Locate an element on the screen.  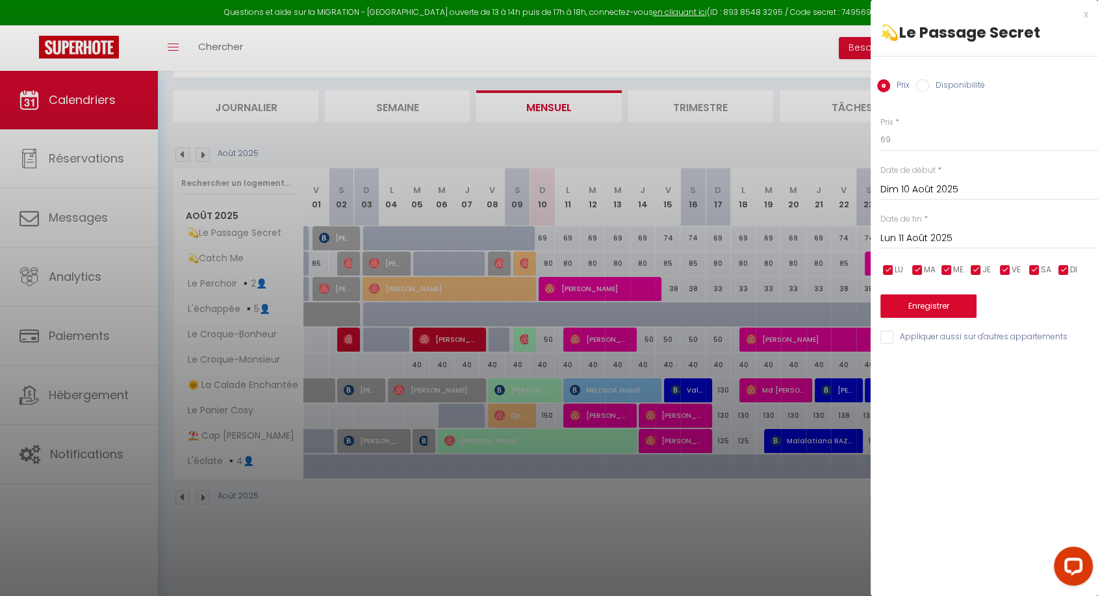
label: Disponibilité is located at coordinates (957, 86).